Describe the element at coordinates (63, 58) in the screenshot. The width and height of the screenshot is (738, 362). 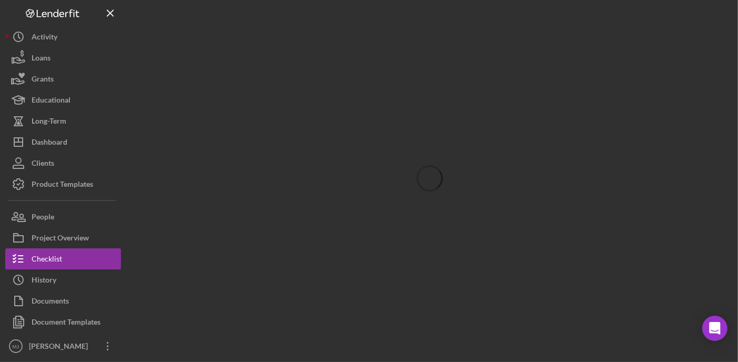
I see `a: Loans` at that location.